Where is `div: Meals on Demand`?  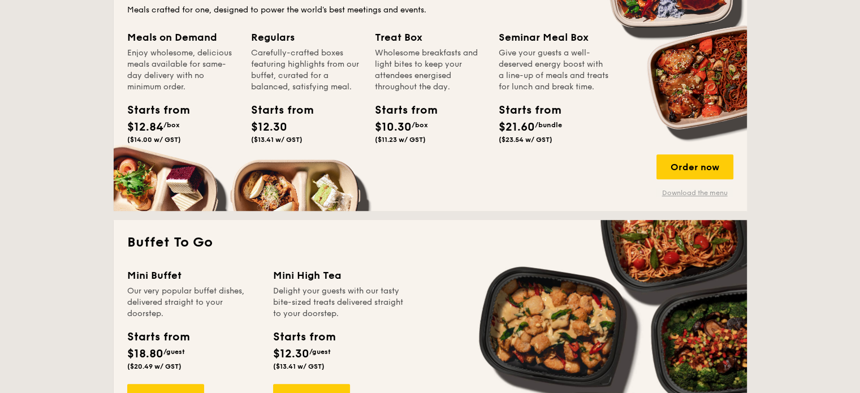 div: Meals on Demand is located at coordinates (182, 37).